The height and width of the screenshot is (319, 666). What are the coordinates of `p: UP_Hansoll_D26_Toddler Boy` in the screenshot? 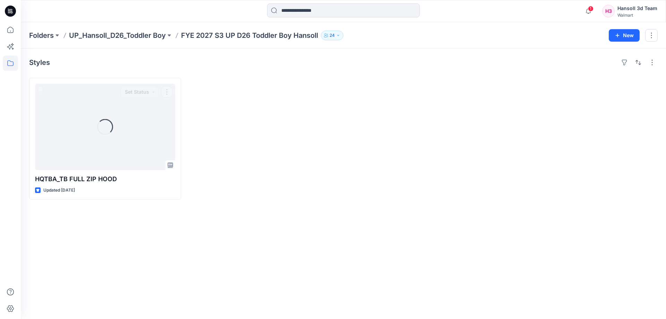 It's located at (117, 35).